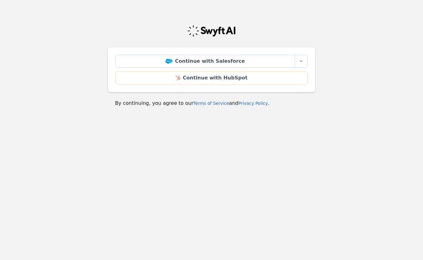 The image size is (423, 260). What do you see at coordinates (169, 61) in the screenshot?
I see `img: Salesforce` at bounding box center [169, 61].